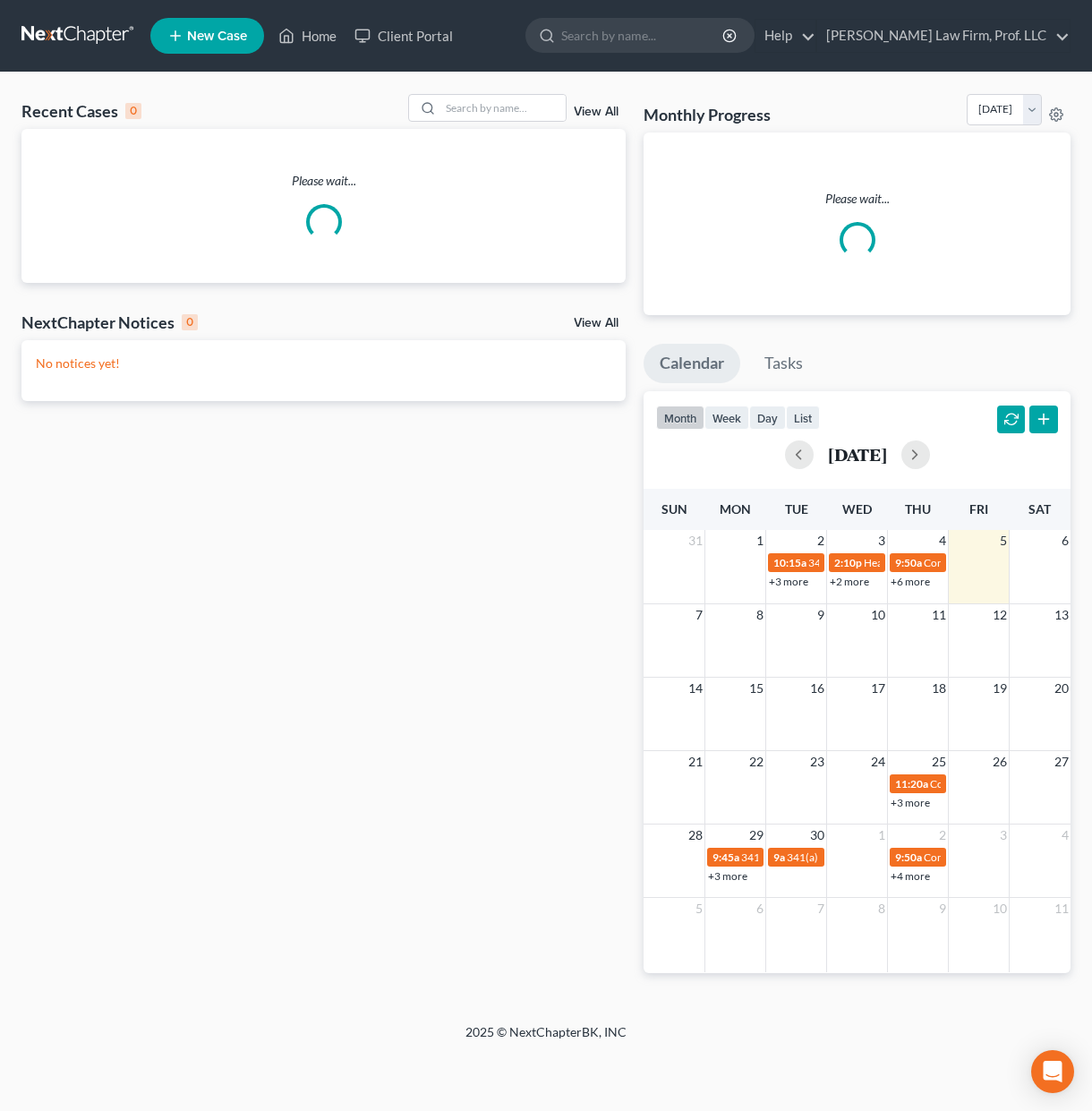  I want to click on button: day, so click(767, 417).